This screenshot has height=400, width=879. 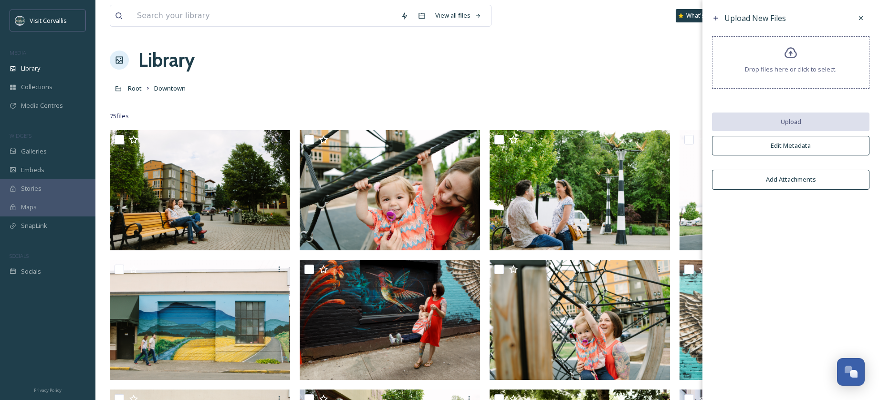 What do you see at coordinates (791, 179) in the screenshot?
I see `button: Add Attachments` at bounding box center [791, 179].